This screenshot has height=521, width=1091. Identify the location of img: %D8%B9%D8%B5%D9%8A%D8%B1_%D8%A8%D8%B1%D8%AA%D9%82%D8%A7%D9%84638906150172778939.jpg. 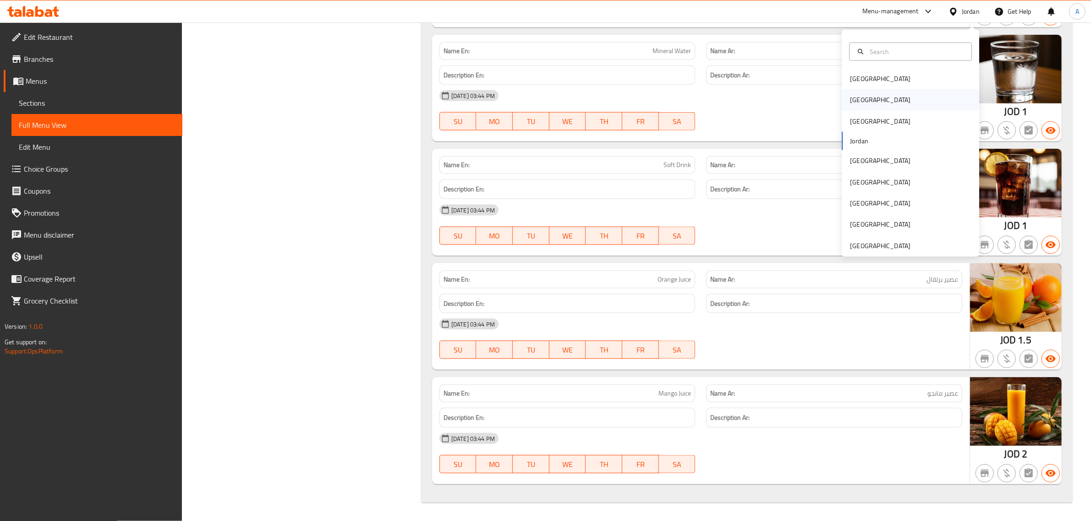
(1016, 298).